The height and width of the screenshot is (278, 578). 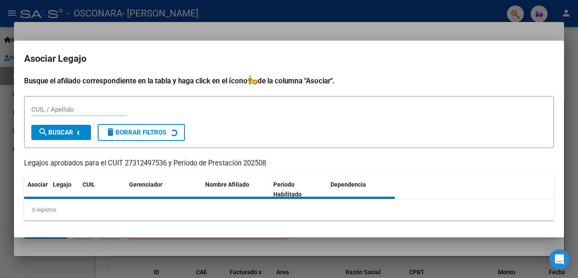 I want to click on button: Buscar, so click(x=61, y=132).